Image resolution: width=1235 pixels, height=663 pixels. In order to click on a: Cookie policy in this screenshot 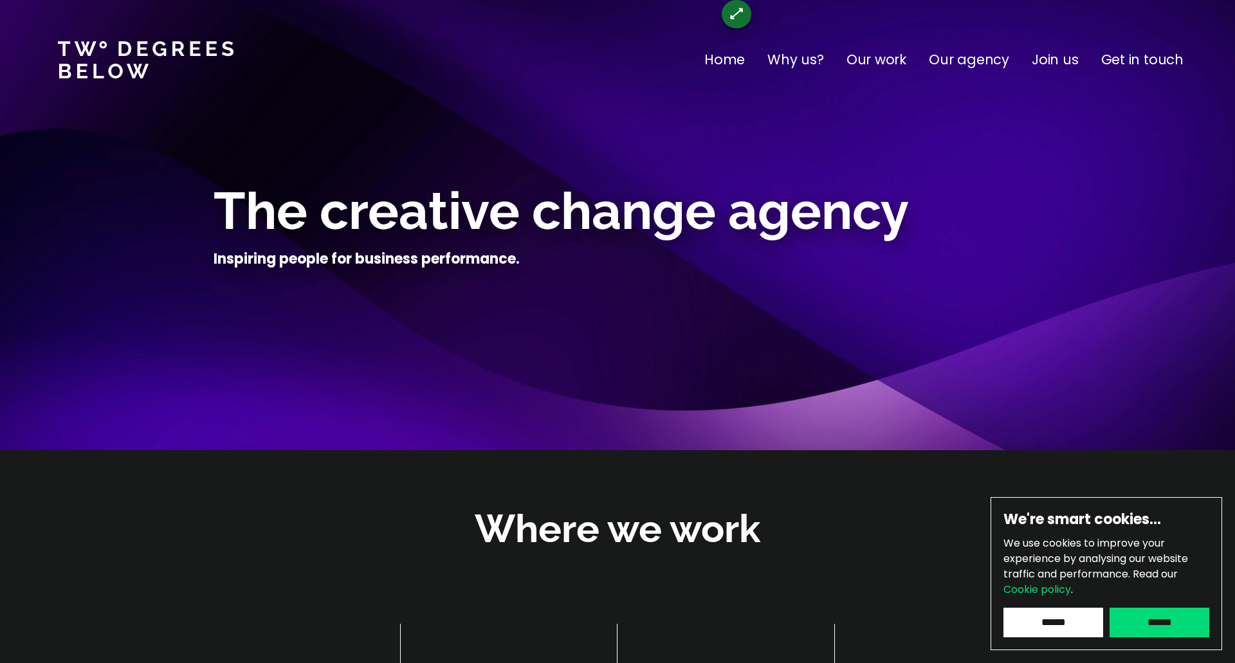, I will do `click(1037, 589)`.